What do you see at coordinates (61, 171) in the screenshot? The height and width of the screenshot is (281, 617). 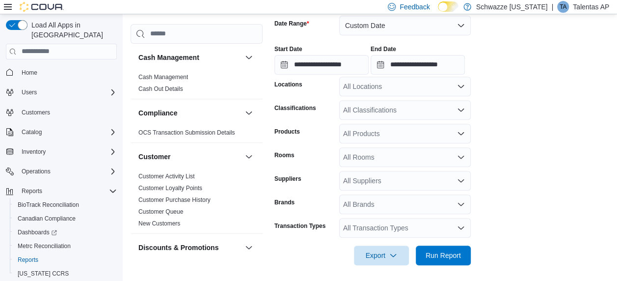 I see `button: Operations` at bounding box center [61, 171].